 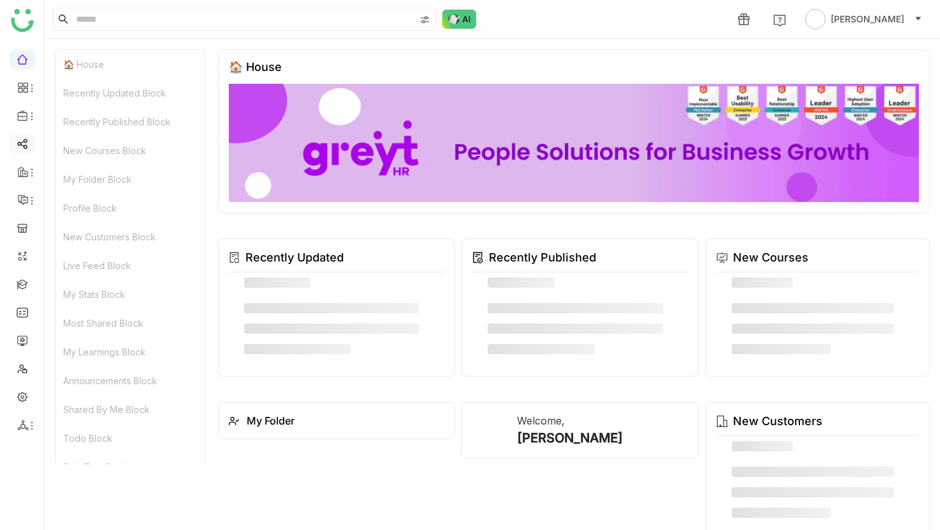 I want to click on img: logo, so click(x=22, y=20).